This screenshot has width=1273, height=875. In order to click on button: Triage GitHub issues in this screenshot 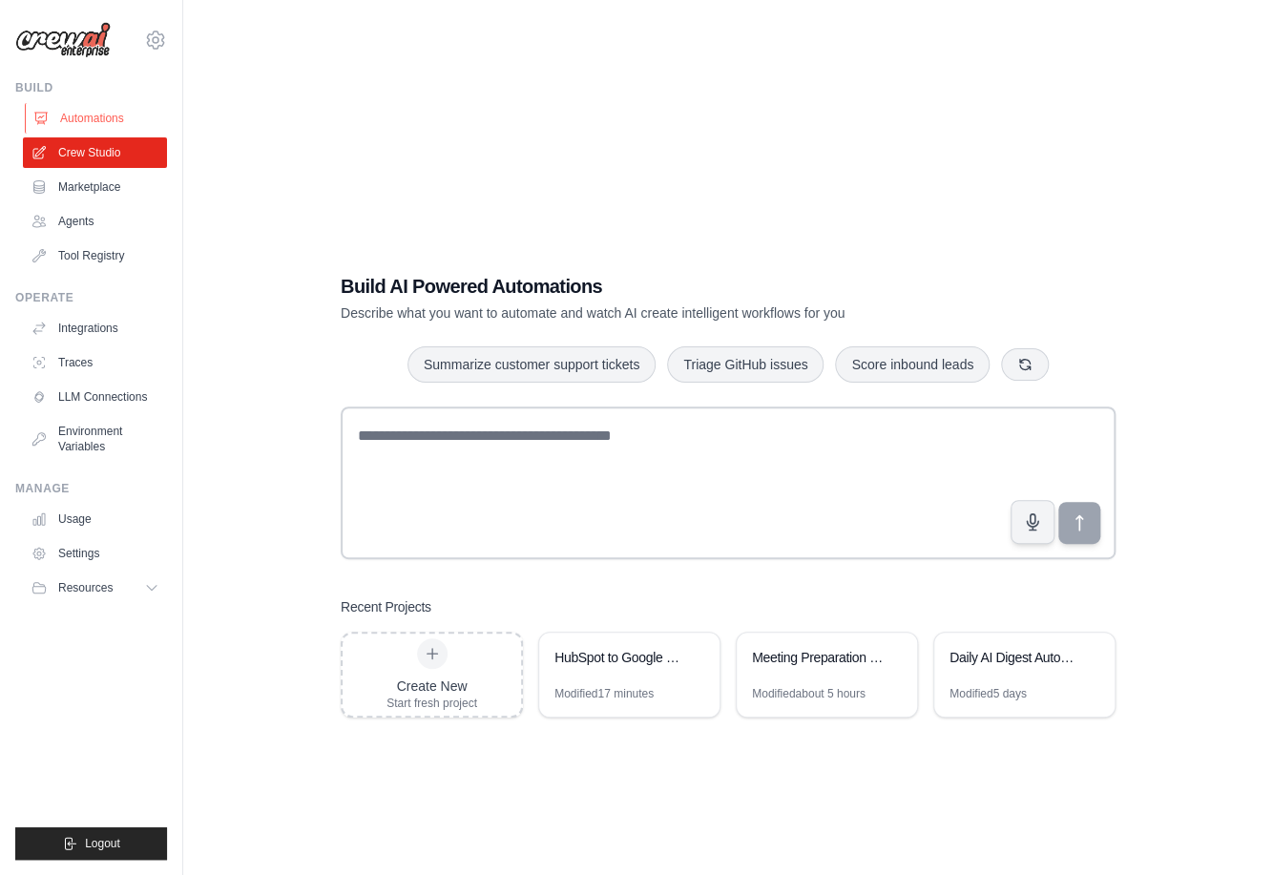, I will do `click(746, 365)`.